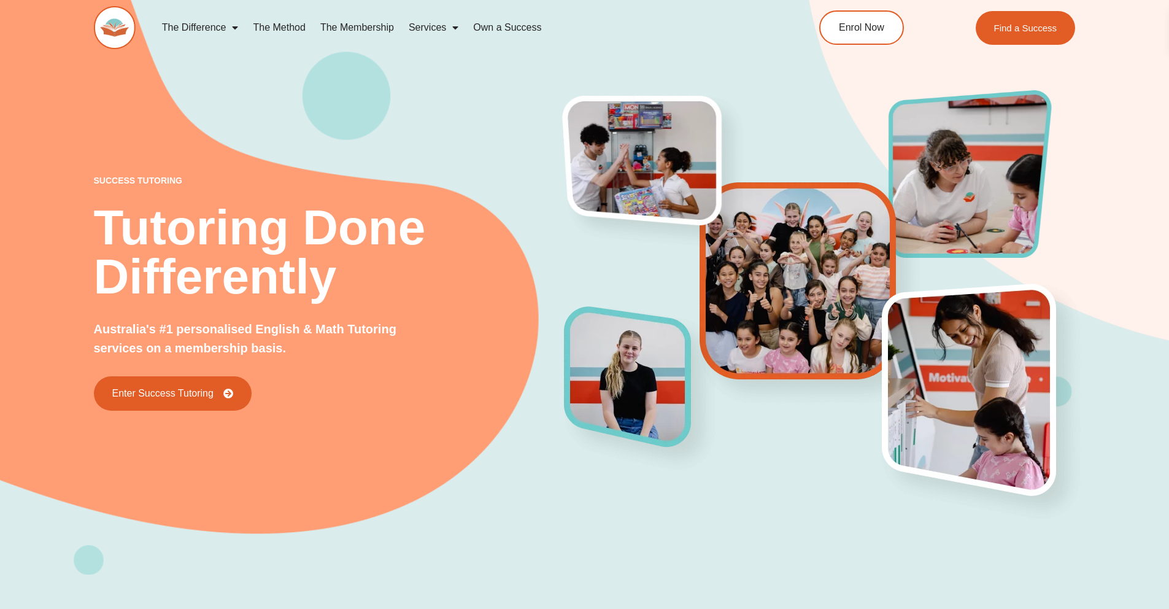  What do you see at coordinates (459, 28) in the screenshot?
I see `nav: Menu` at bounding box center [459, 28].